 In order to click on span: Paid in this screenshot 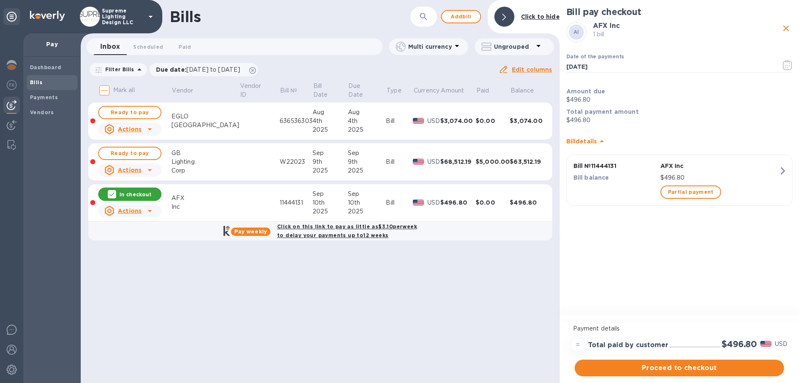, I will do `click(185, 47)`.